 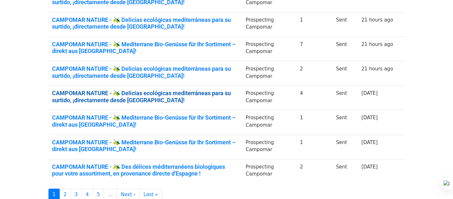 What do you see at coordinates (437, 184) in the screenshot?
I see `div: Chat-Widget` at bounding box center [437, 184].